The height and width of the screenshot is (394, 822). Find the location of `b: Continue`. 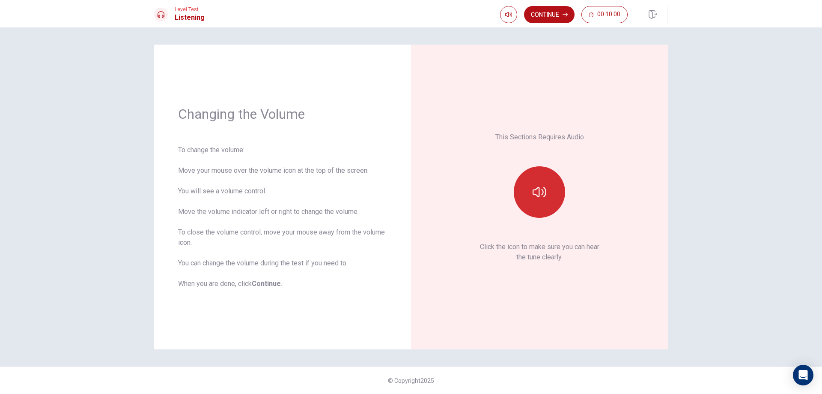

b: Continue is located at coordinates (266, 283).